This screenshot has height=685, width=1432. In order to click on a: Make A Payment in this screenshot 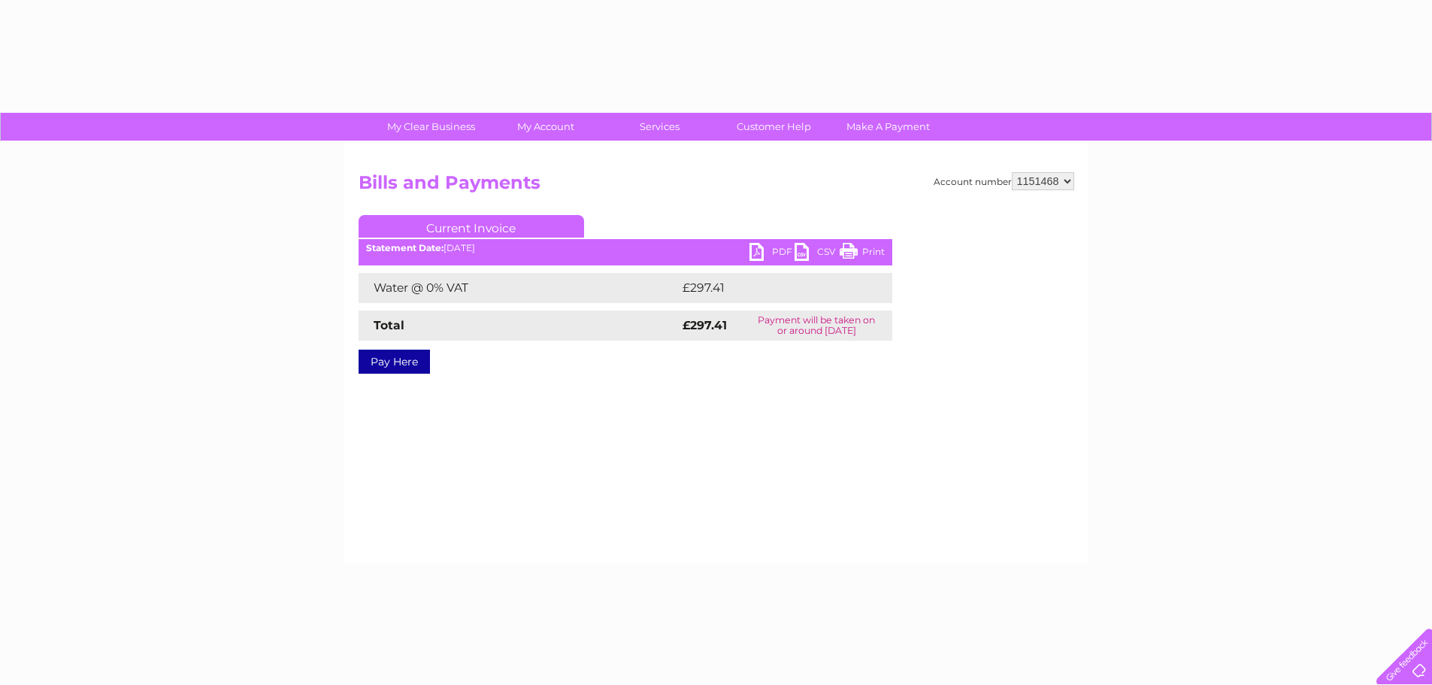, I will do `click(888, 126)`.